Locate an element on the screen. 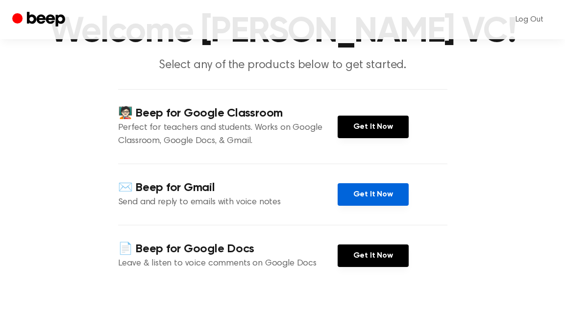 The width and height of the screenshot is (565, 314). a: Beep is located at coordinates (40, 20).